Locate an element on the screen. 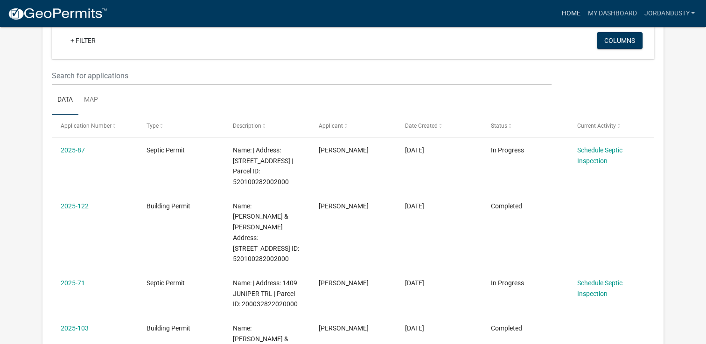 The height and width of the screenshot is (344, 706). input: Search for applications is located at coordinates (301, 76).